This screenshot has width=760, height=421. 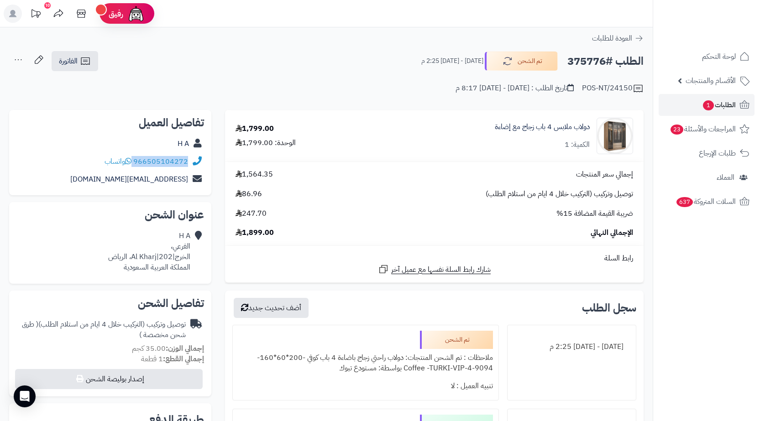 What do you see at coordinates (702, 129) in the screenshot?
I see `span: المراجعات والأسئلة` at bounding box center [702, 129].